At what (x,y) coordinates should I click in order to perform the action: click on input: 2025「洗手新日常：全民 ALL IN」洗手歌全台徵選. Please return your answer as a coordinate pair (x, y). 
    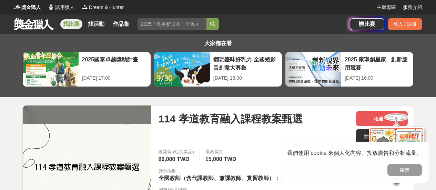
    Looking at the image, I should click on (172, 24).